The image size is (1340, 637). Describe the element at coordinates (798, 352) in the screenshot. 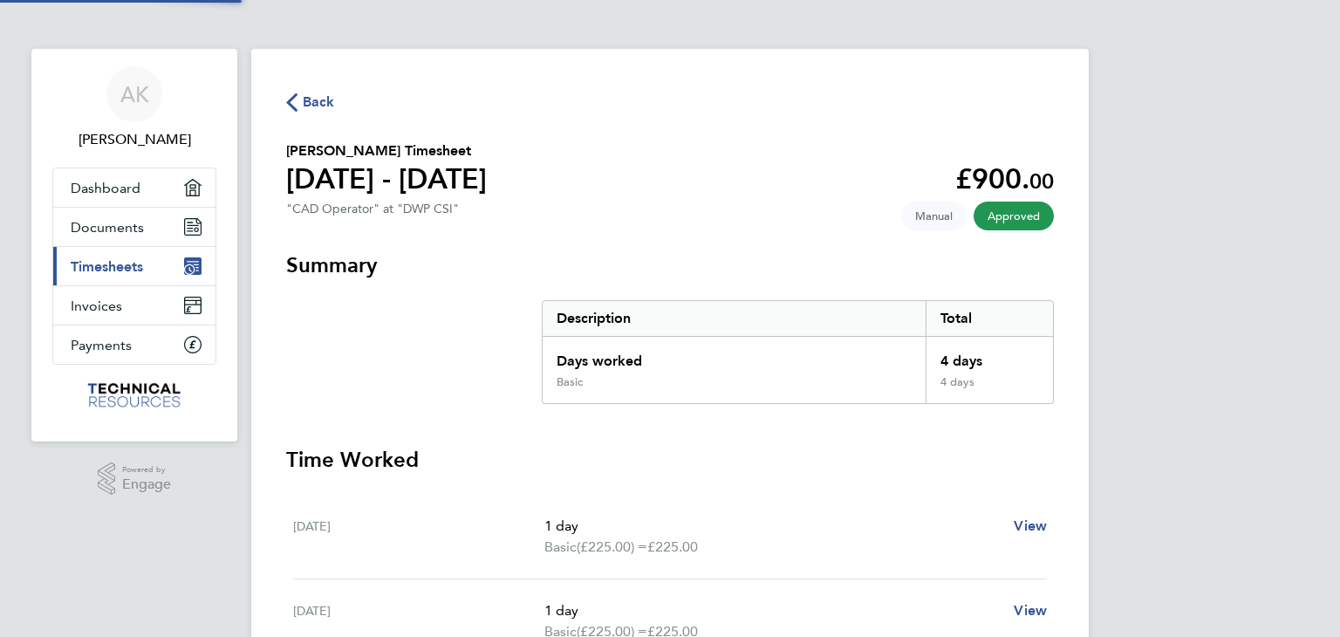

I see `div: Summary` at that location.